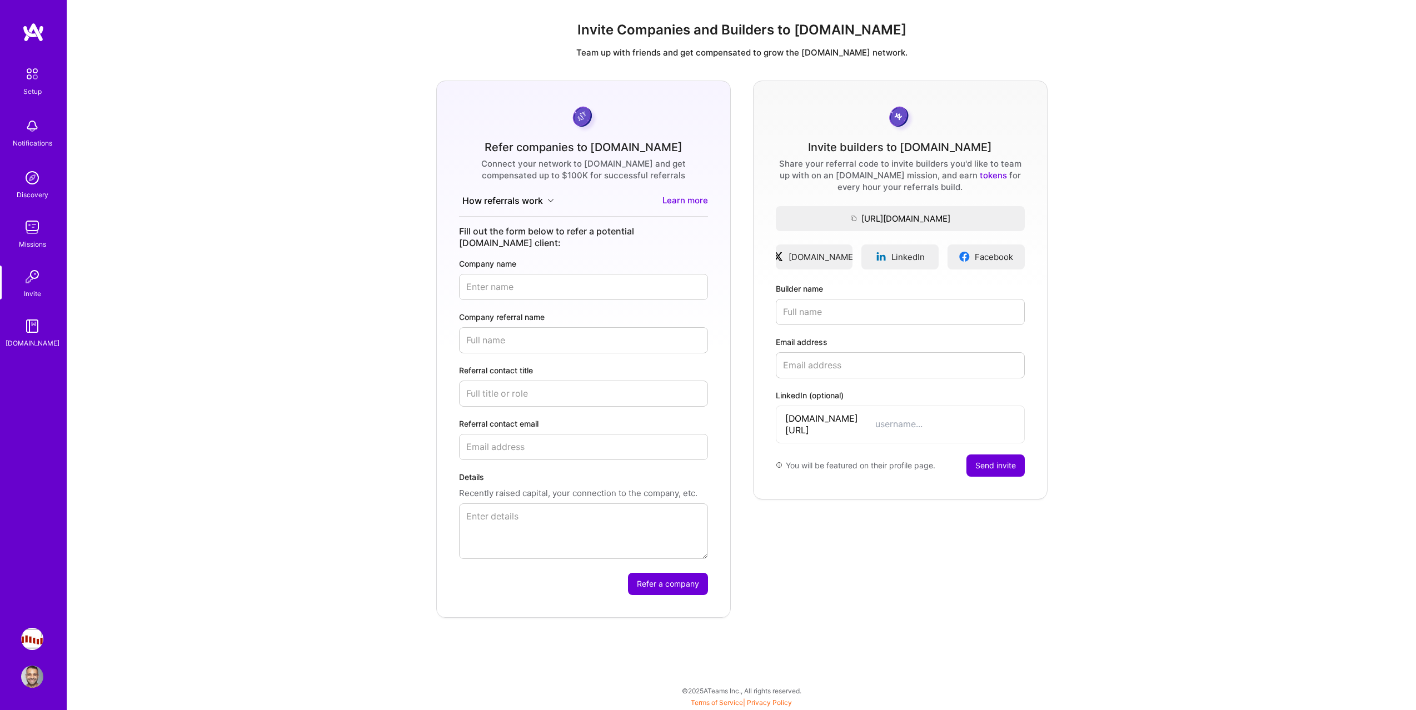  What do you see at coordinates (32, 178) in the screenshot?
I see `img: discovery` at bounding box center [32, 178].